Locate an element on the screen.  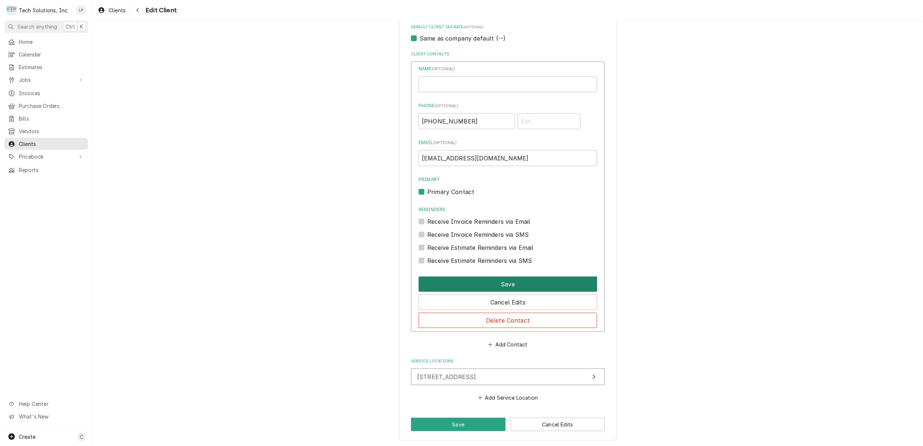
span: Calendar is located at coordinates (51, 54).